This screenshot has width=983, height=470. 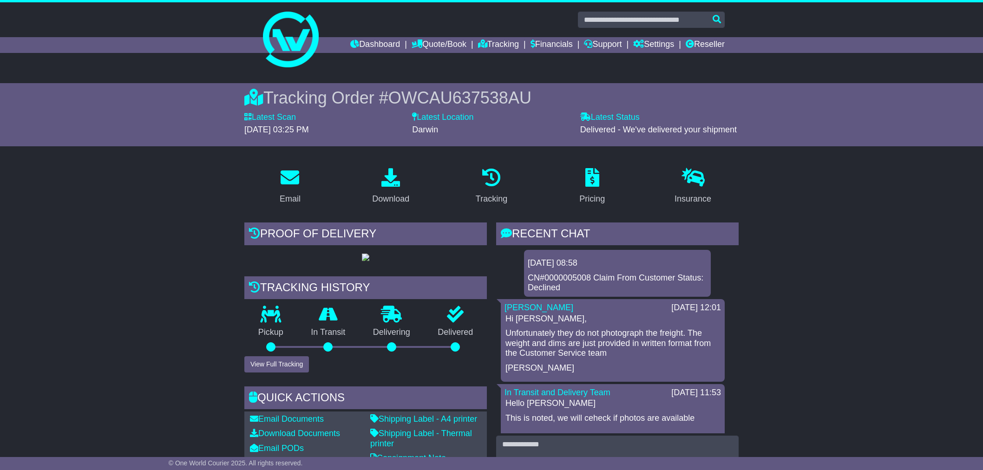 I want to click on span: Delivered - We've delivered your shipment, so click(x=658, y=130).